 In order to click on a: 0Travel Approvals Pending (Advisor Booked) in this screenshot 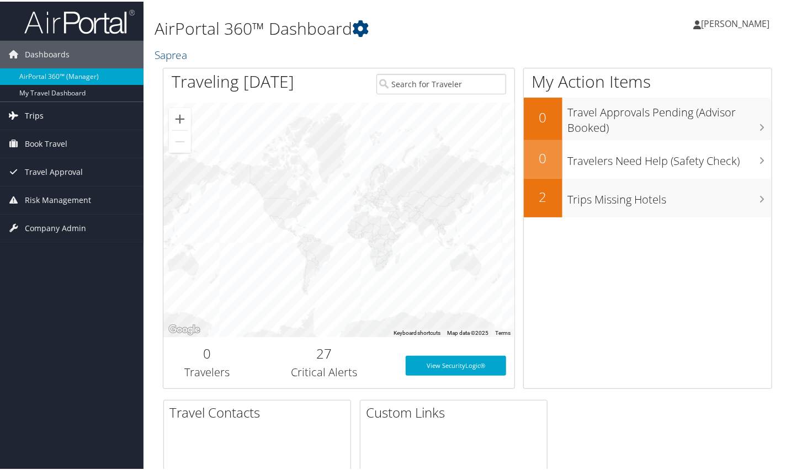, I will do `click(647, 117)`.